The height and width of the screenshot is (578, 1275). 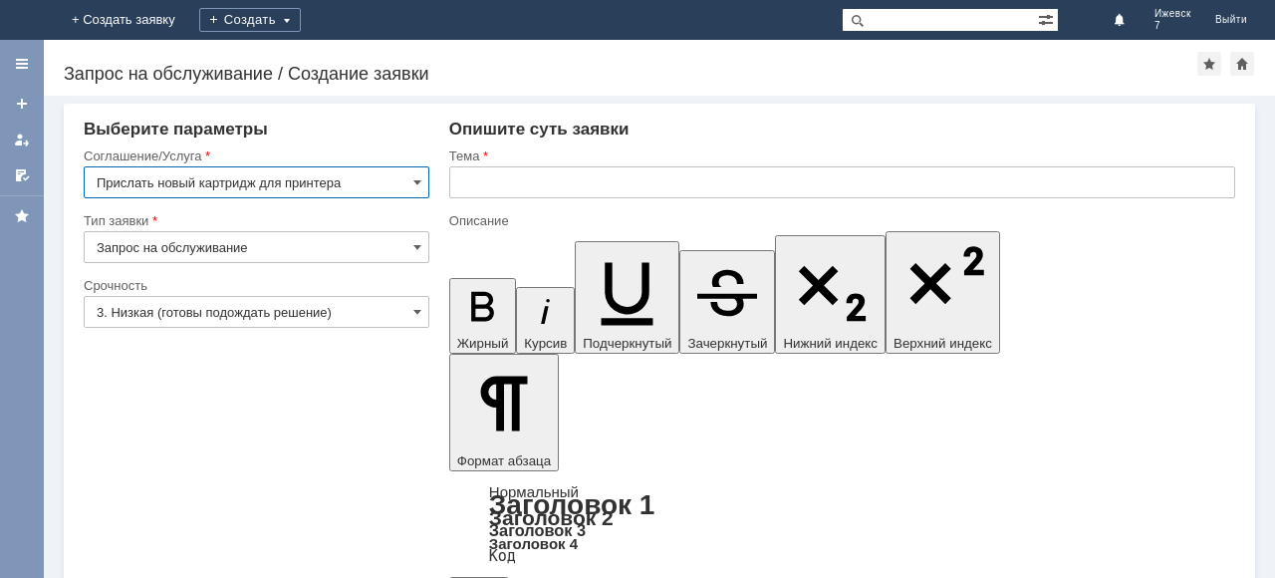 What do you see at coordinates (727, 302) in the screenshot?
I see `button: Зачеркнутый` at bounding box center [727, 302].